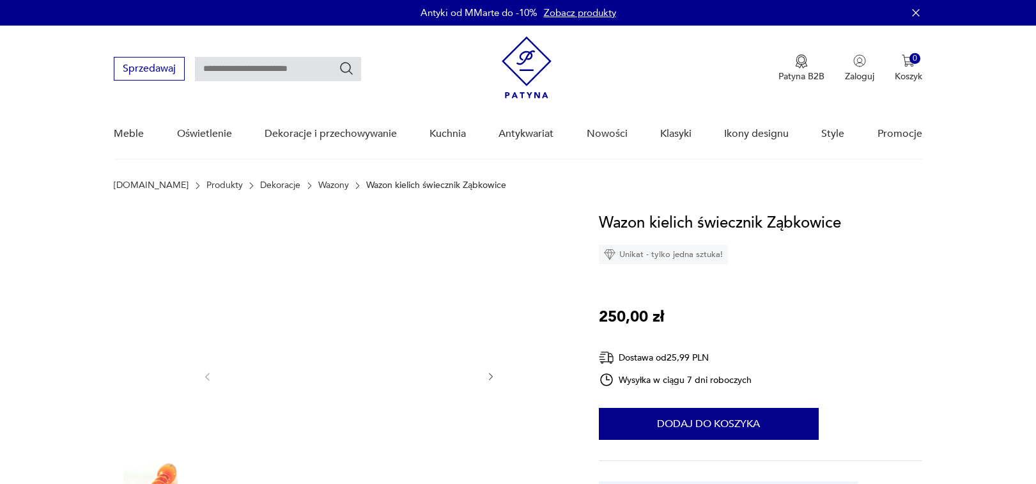 The width and height of the screenshot is (1036, 484). What do you see at coordinates (479, 13) in the screenshot?
I see `p: Antyki od MMarte do -10%` at bounding box center [479, 13].